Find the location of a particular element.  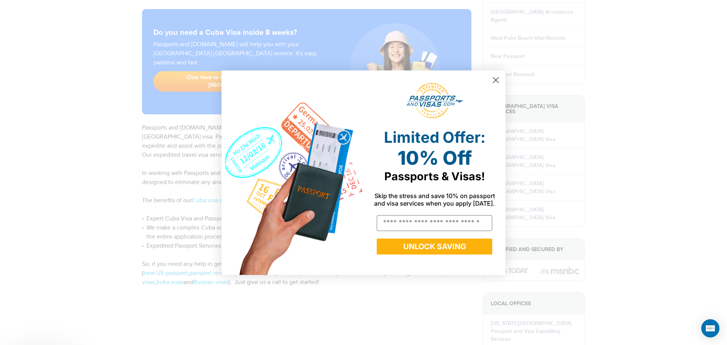

span: Passports & Visas! is located at coordinates (435, 176).